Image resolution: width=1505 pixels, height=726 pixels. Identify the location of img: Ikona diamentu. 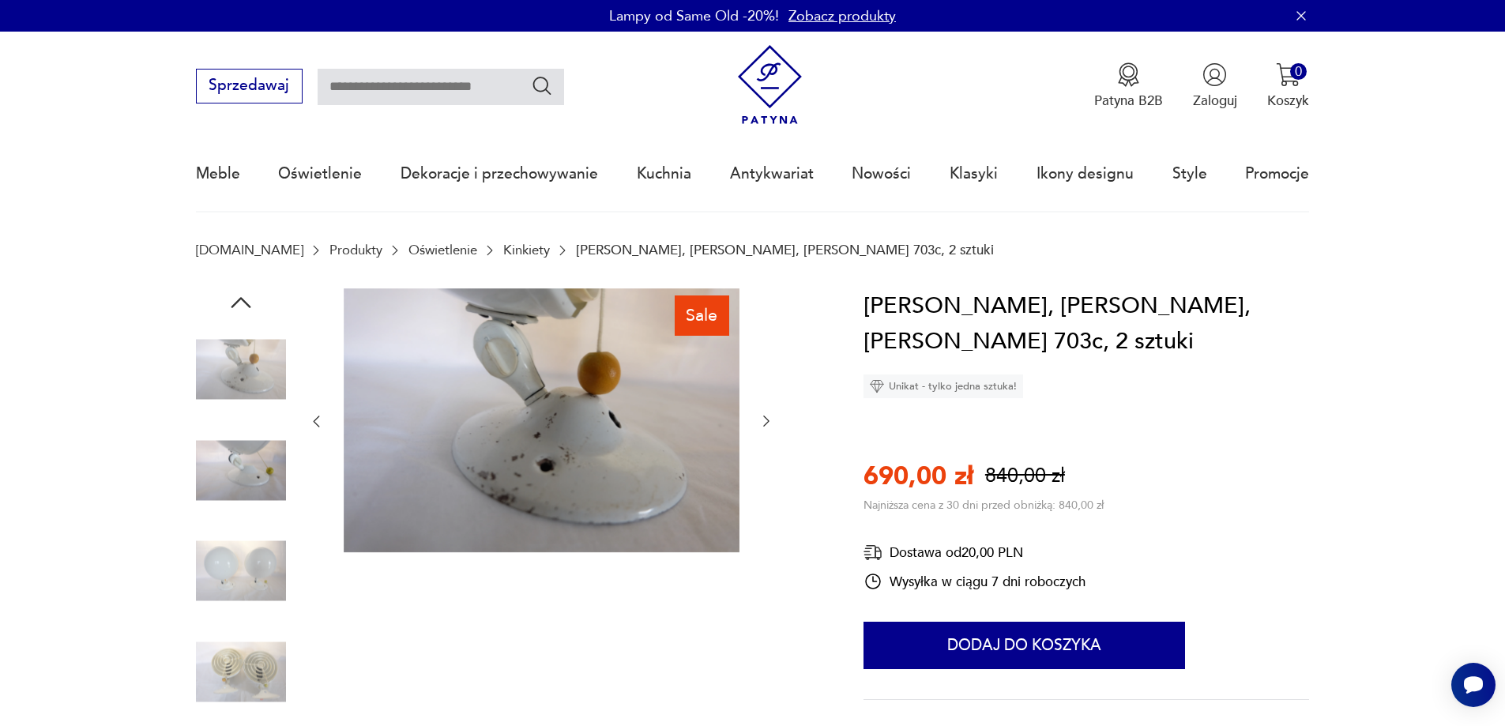
(877, 386).